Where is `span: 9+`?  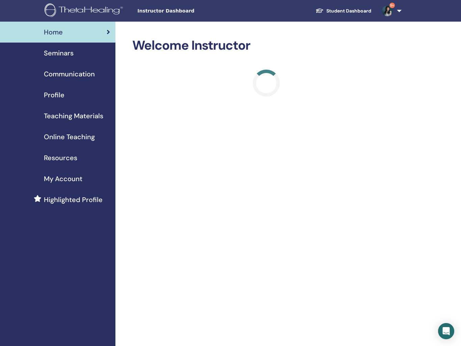 span: 9+ is located at coordinates (393, 5).